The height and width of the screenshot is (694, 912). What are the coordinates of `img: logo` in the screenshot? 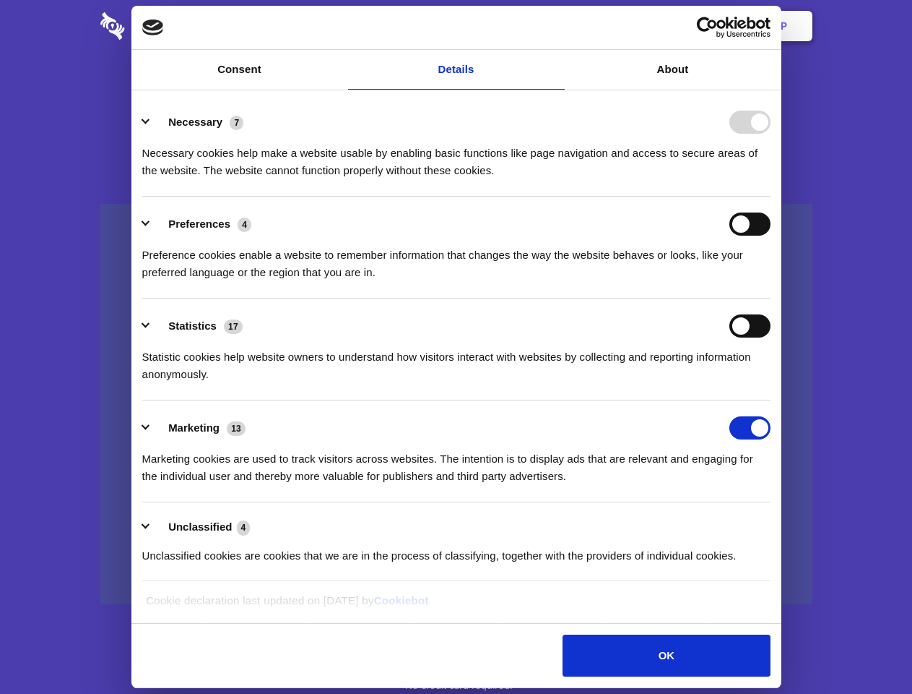 It's located at (153, 27).